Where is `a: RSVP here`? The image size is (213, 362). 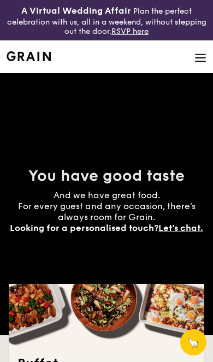 a: RSVP here is located at coordinates (130, 31).